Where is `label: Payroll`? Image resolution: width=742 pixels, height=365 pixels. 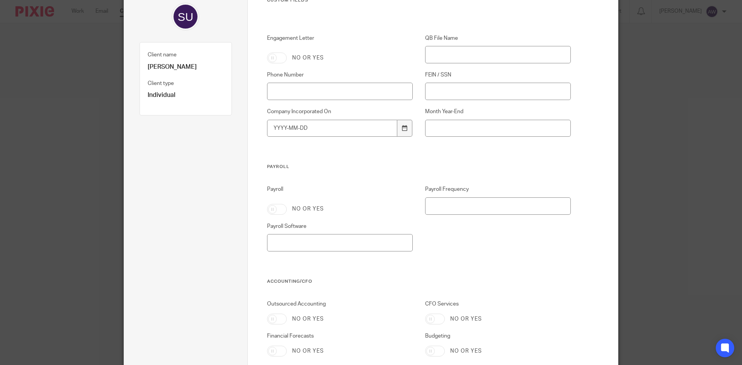
label: Payroll is located at coordinates (340, 192).